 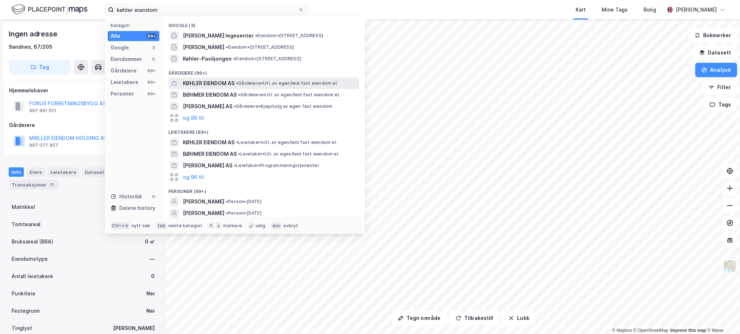 What do you see at coordinates (26, 225) in the screenshot?
I see `div: Tomteareal` at bounding box center [26, 225].